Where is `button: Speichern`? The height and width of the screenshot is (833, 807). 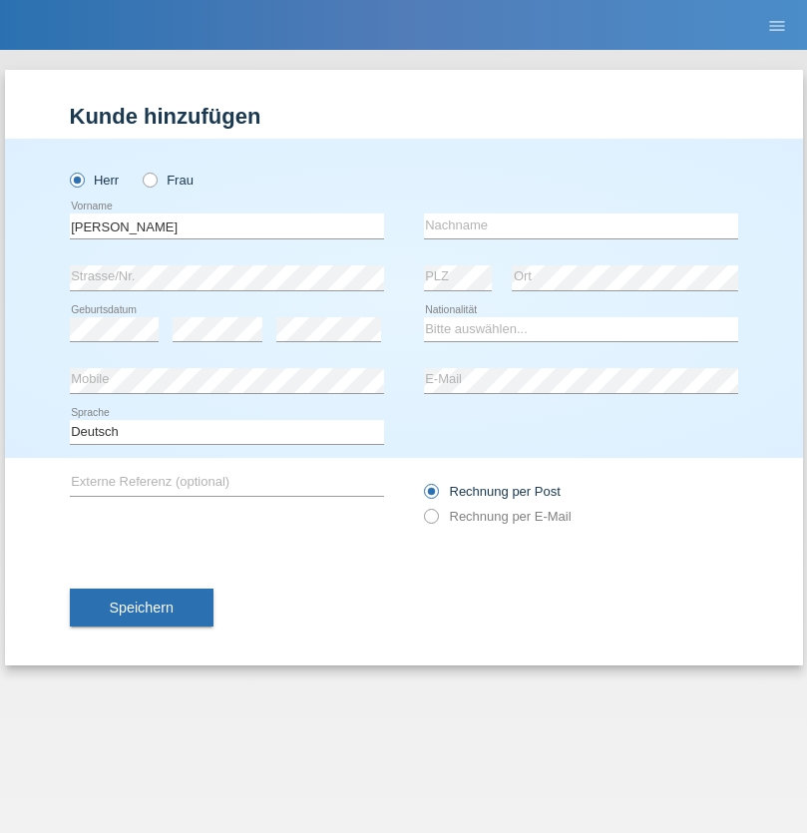
button: Speichern is located at coordinates (142, 608).